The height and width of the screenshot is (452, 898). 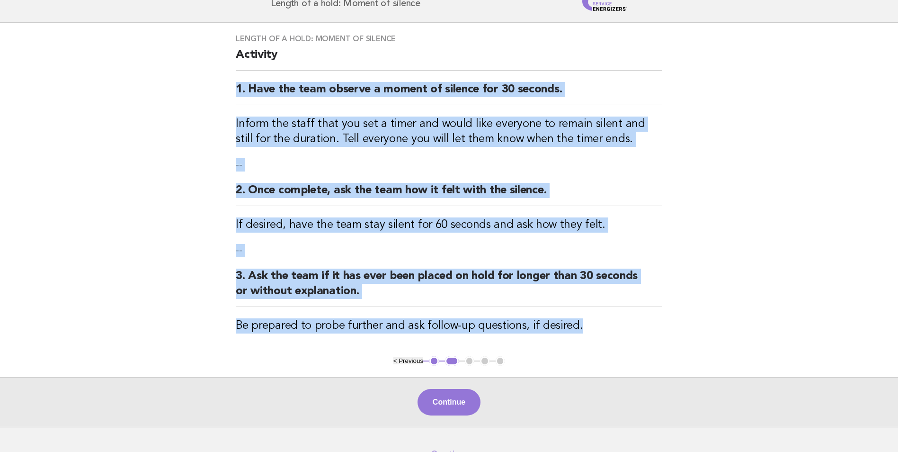 What do you see at coordinates (449, 93) in the screenshot?
I see `h2: 1. Have the team observe a moment of silence for 30 seconds.` at bounding box center [449, 93].